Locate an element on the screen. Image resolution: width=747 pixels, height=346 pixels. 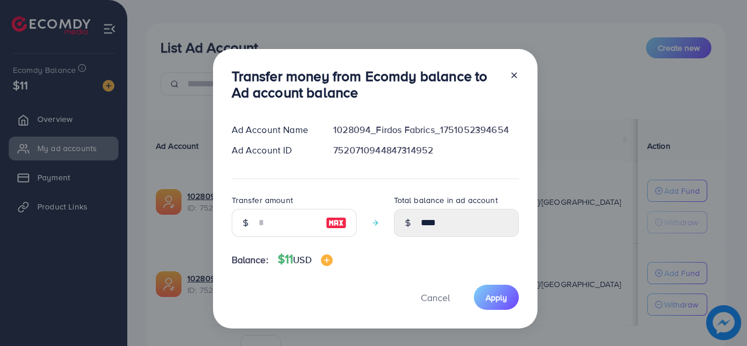
div: Ad Account ID is located at coordinates (273, 150).